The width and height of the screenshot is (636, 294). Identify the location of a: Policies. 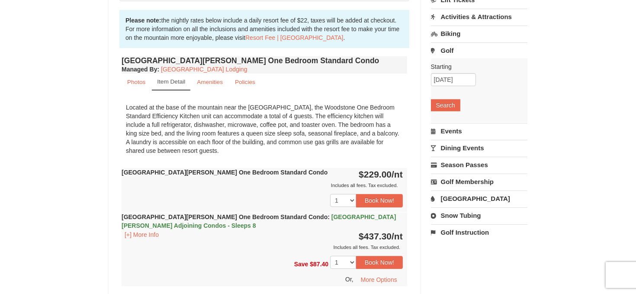
(245, 82).